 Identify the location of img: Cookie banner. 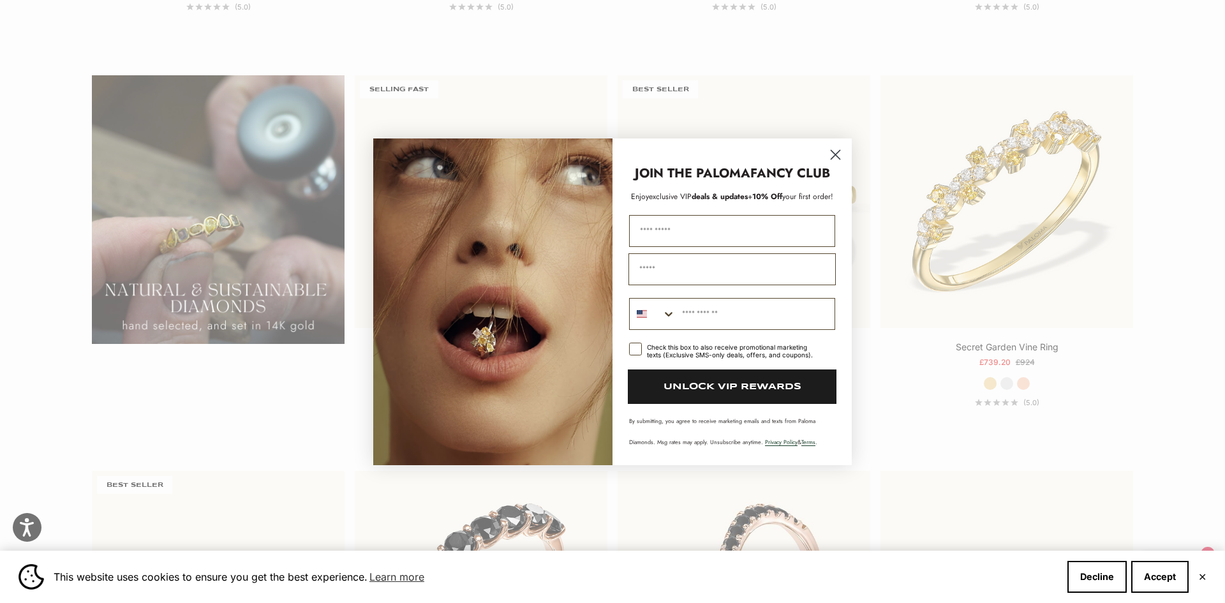
(31, 577).